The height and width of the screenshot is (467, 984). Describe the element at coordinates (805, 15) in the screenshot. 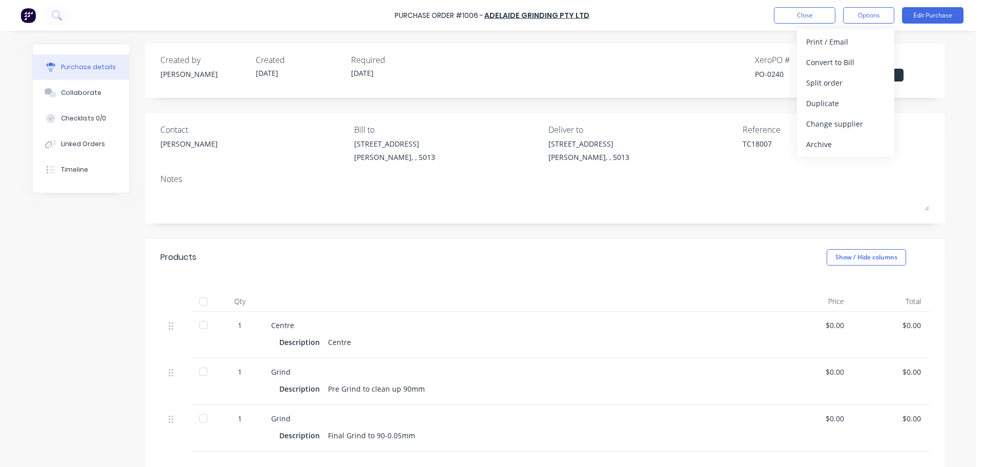

I see `button: Close` at that location.